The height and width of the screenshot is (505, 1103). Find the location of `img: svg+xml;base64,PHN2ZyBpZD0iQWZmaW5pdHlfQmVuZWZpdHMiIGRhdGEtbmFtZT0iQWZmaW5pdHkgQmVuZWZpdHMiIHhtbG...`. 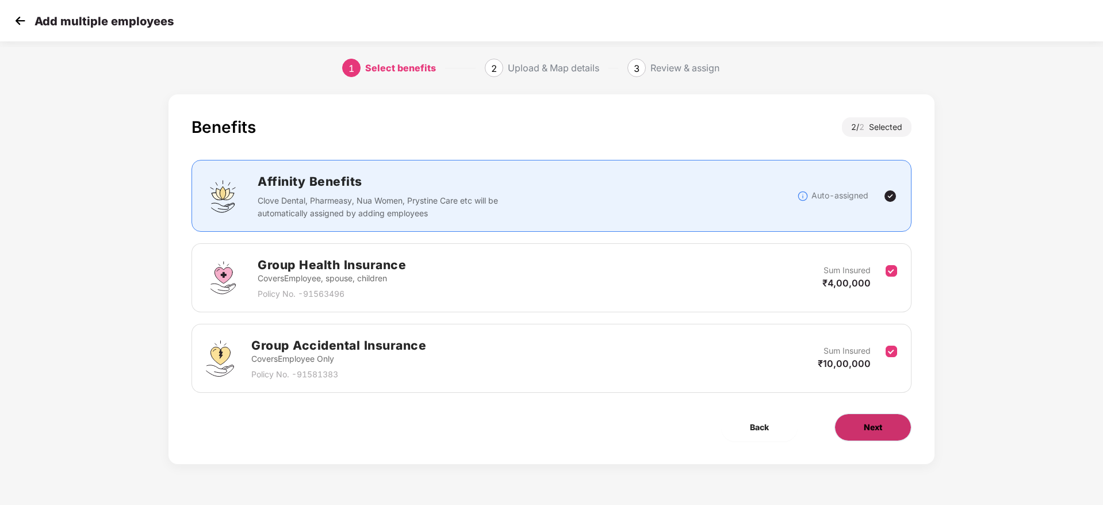

img: svg+xml;base64,PHN2ZyBpZD0iQWZmaW5pdHlfQmVuZWZpdHMiIGRhdGEtbmFtZT0iQWZmaW5pdHkgQmVuZWZpdHMiIHhtbG... is located at coordinates (223, 196).